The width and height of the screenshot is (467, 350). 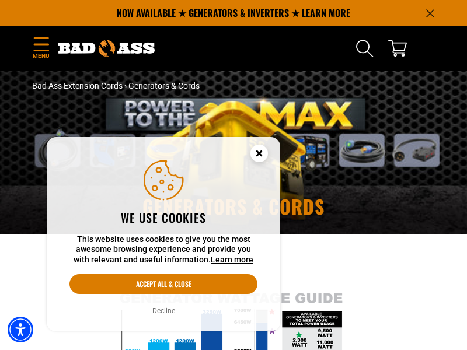 What do you see at coordinates (164, 86) in the screenshot?
I see `span: Generators & Cords` at bounding box center [164, 86].